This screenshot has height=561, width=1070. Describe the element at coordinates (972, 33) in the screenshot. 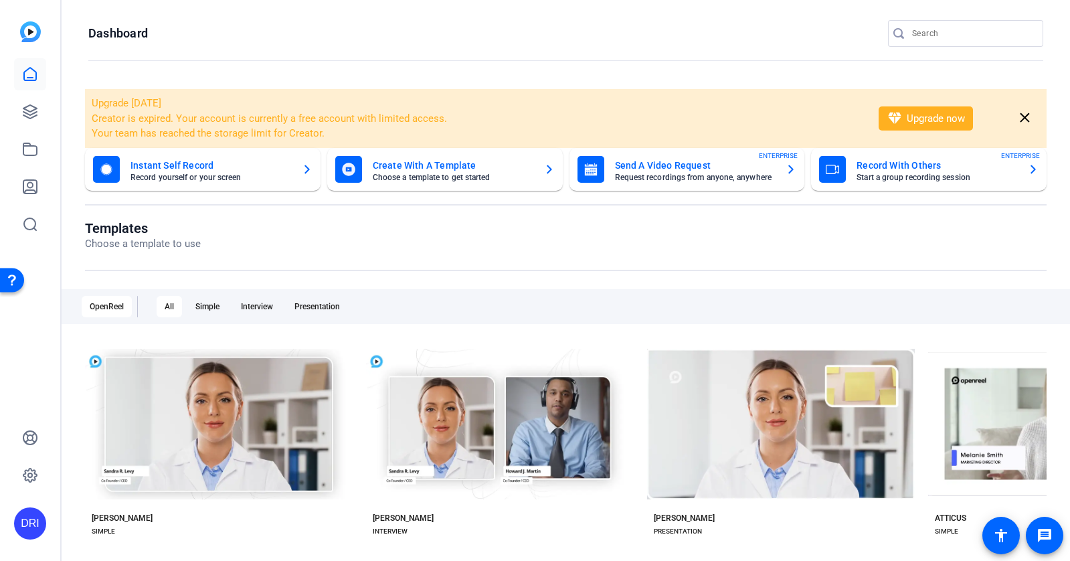

I see `input: Search` at that location.